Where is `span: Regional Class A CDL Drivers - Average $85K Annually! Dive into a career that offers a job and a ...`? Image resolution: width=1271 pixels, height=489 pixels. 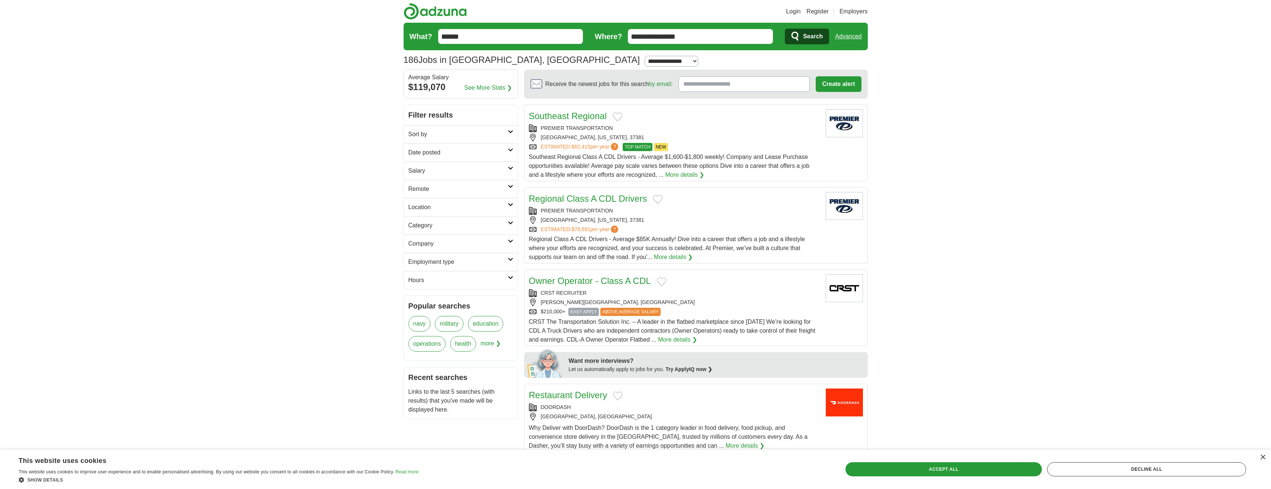 span: Regional Class A CDL Drivers - Average $85K Annually! Dive into a career that offers a job and a ... is located at coordinates (667, 248).